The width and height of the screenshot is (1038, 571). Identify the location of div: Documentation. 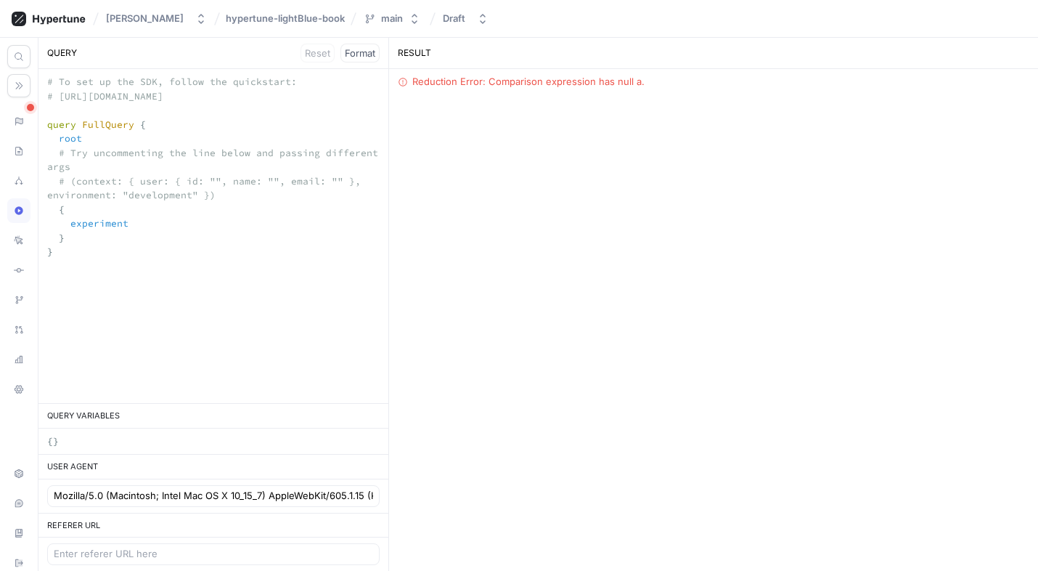
(19, 533).